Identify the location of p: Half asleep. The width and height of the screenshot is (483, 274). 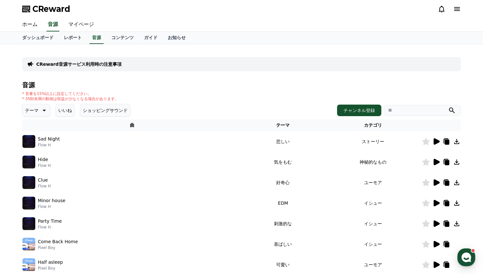
(50, 262).